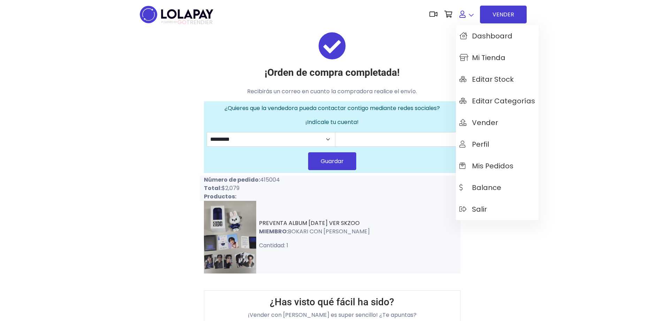 The image size is (664, 321). I want to click on h3: ¿Has visto qué fácil ha sido?, so click(332, 302).